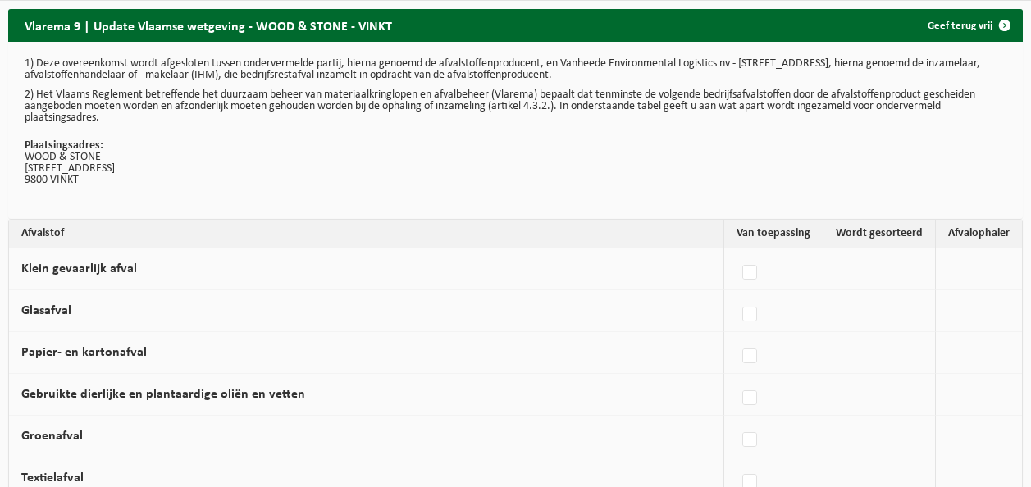  I want to click on th: Afvalstof, so click(367, 234).